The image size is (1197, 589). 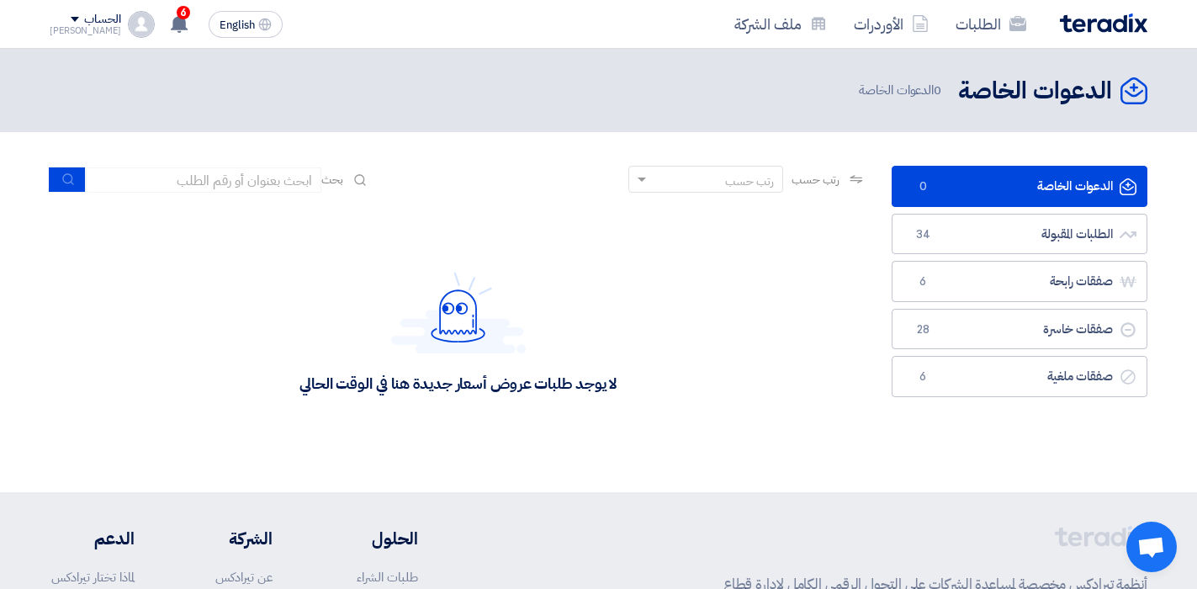 What do you see at coordinates (229, 538) in the screenshot?
I see `li: الشركة` at bounding box center [229, 538].